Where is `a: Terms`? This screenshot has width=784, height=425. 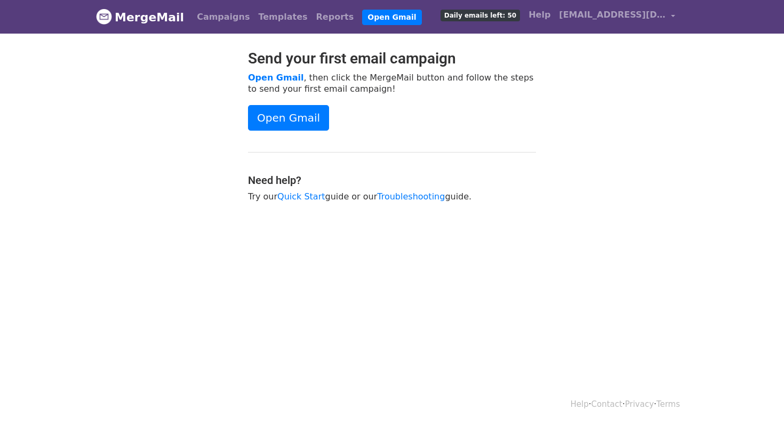
a: Terms is located at coordinates (668, 404).